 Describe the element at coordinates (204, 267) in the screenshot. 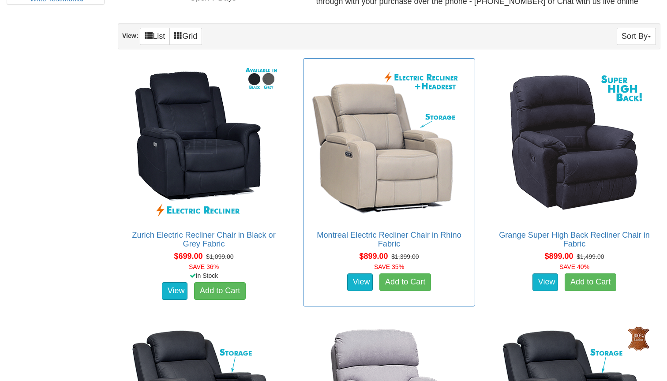

I see `font: SAVE 36%` at that location.